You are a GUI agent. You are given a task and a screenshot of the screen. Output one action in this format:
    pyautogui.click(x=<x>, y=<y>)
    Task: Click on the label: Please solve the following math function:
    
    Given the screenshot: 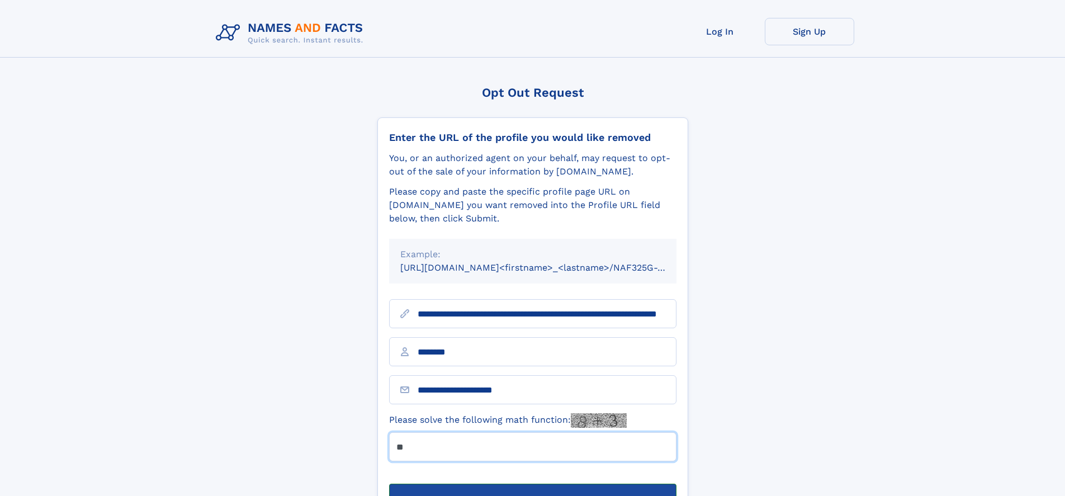 What is the action you would take?
    pyautogui.click(x=508, y=420)
    